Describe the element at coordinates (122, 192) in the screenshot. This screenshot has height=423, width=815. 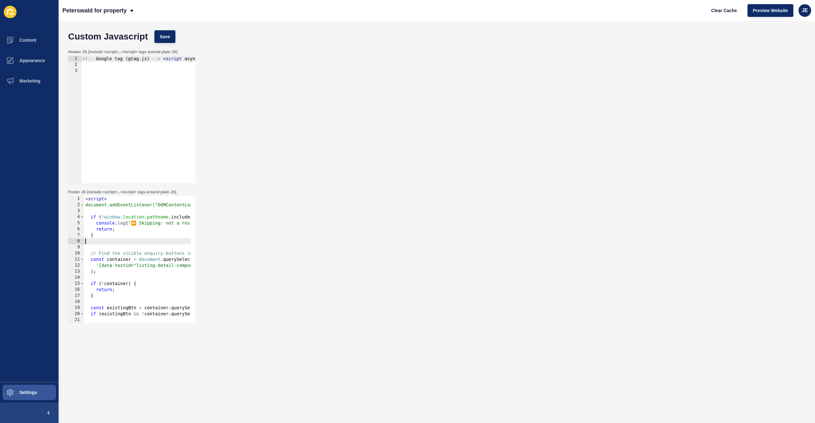
I see `label: Footer JS (include <script>...</script> tags around plain JS)` at that location.